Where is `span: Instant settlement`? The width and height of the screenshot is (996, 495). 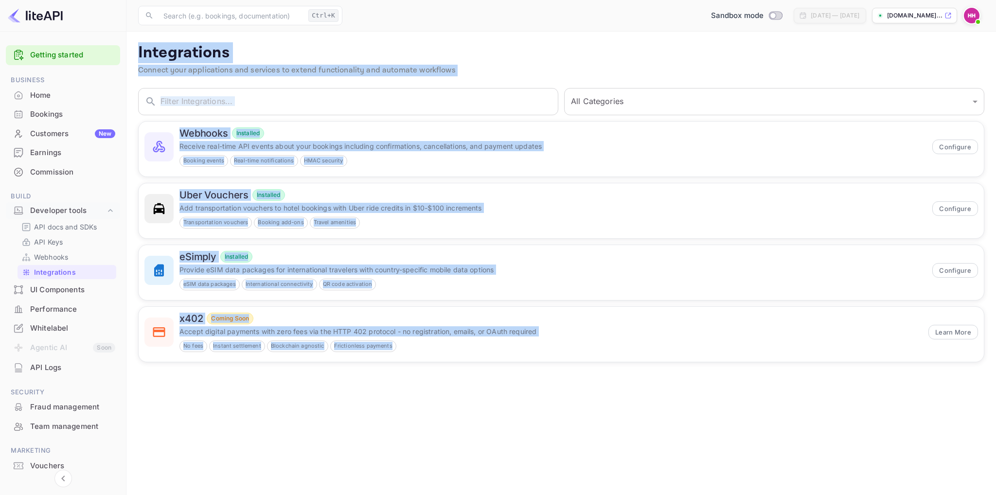 span: Instant settlement is located at coordinates (237, 346).